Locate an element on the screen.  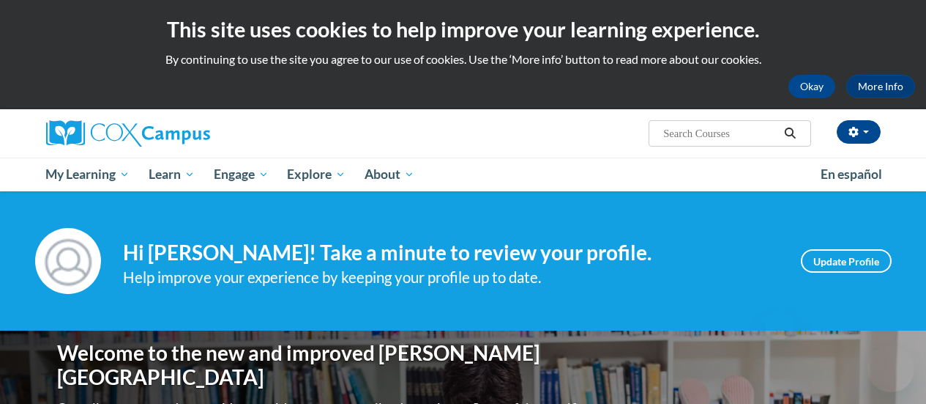
button: Search is located at coordinates (790, 133).